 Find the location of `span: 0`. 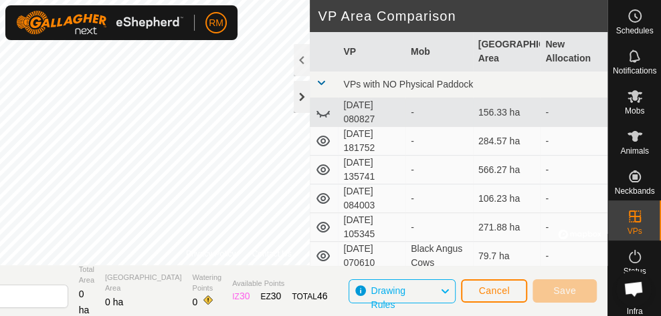

span: 0 is located at coordinates (195, 302).